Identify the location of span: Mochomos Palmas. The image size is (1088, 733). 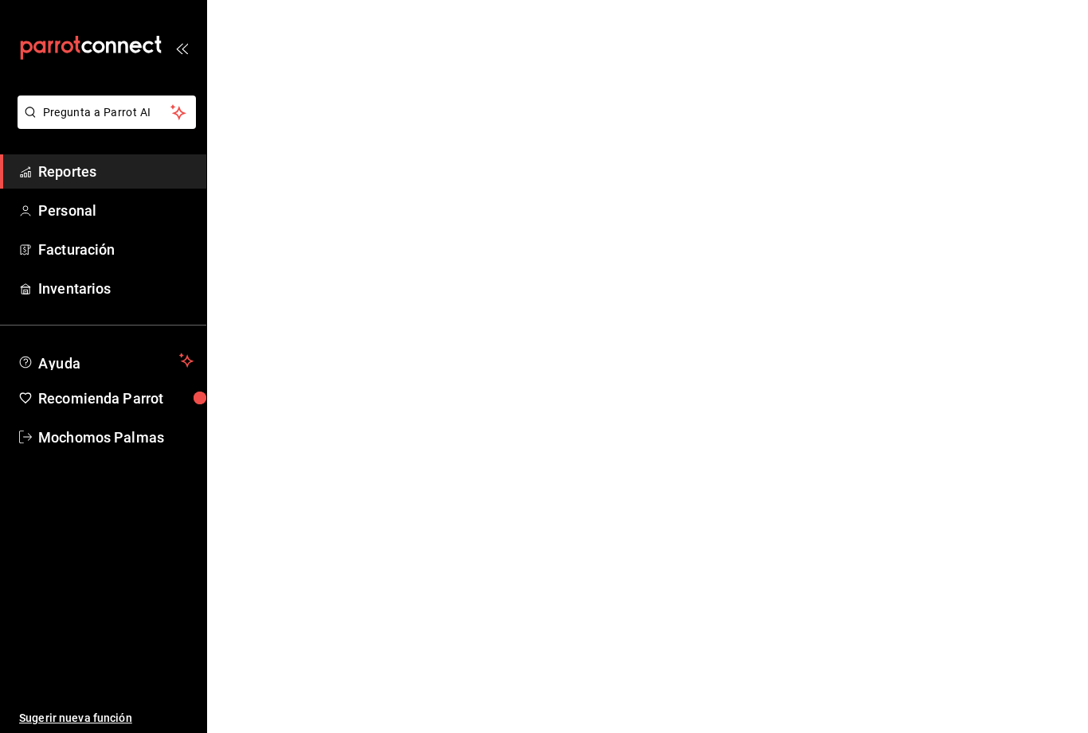
(115, 437).